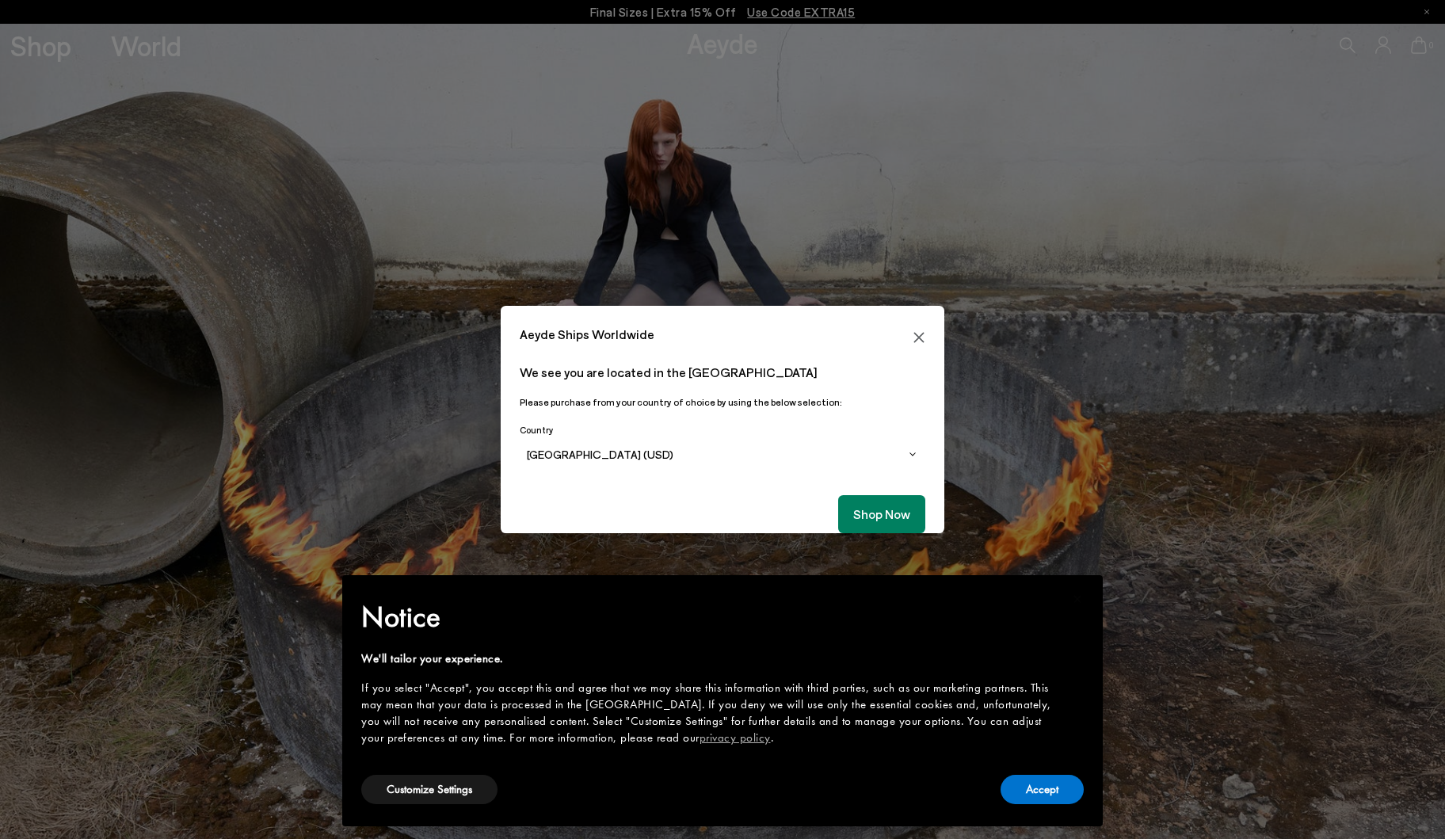 The width and height of the screenshot is (1445, 839). What do you see at coordinates (710, 659) in the screenshot?
I see `div: We'll tailor your experience.` at bounding box center [710, 659].